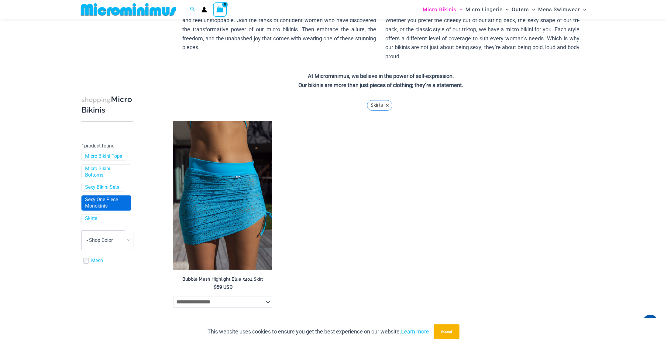  Describe the element at coordinates (223, 287) in the screenshot. I see `bdi: 59 USD` at that location.